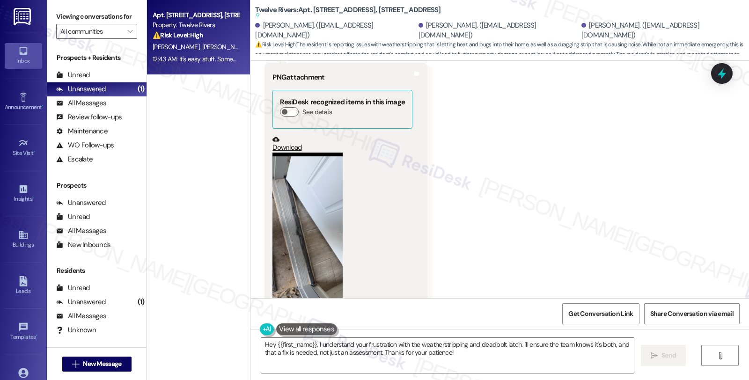 The height and width of the screenshot is (380, 749). What do you see at coordinates (96, 271) in the screenshot?
I see `div: Residents` at bounding box center [96, 271].